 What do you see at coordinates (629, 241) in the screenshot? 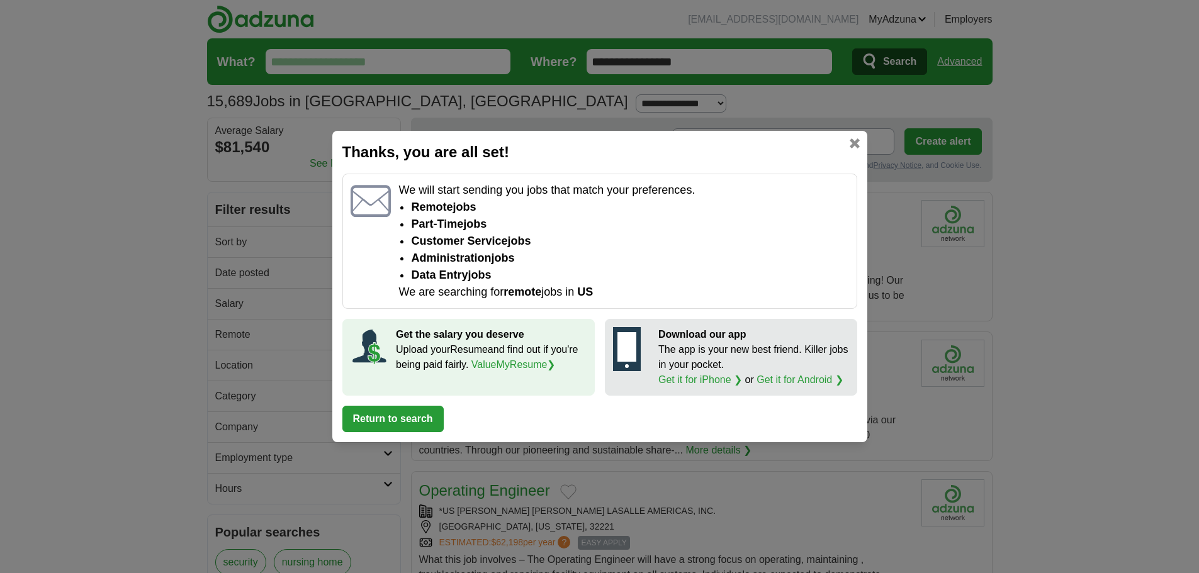
I see `li: Customer Service jobs` at bounding box center [629, 241].